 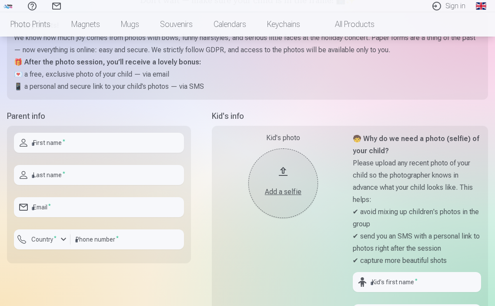 I want to click on div: Add a selfie, so click(x=283, y=192).